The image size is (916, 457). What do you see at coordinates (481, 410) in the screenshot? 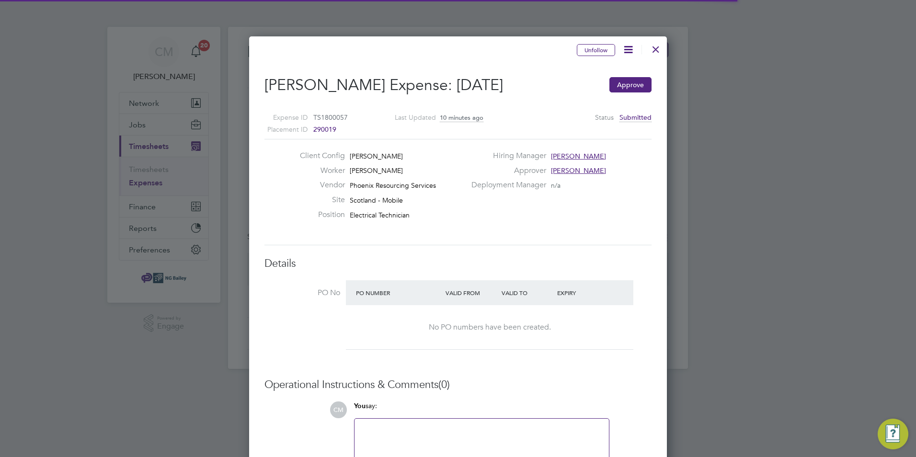
I see `div: say:` at bounding box center [481, 410].